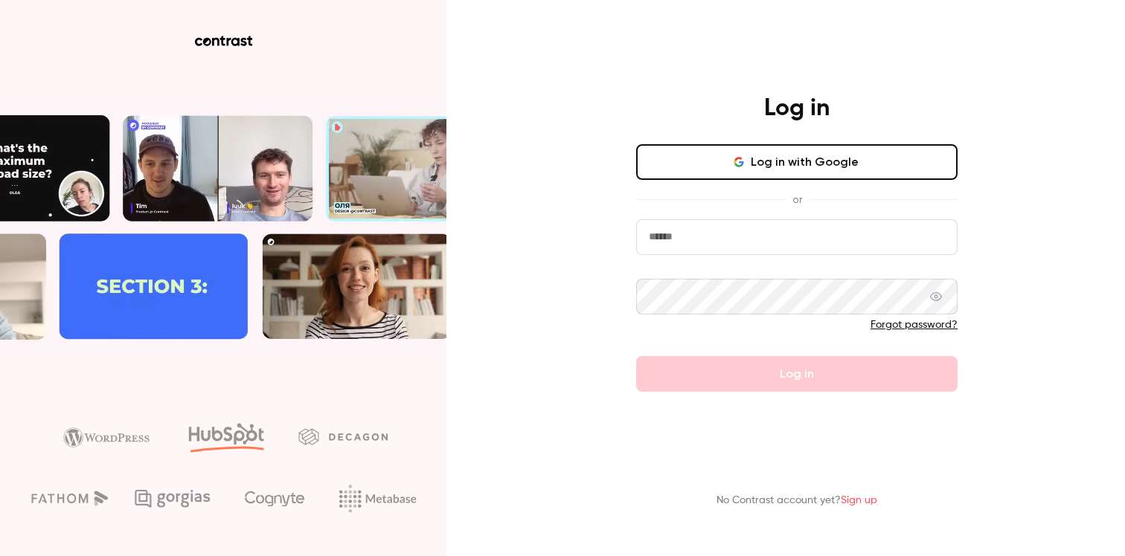 This screenshot has width=1125, height=556. I want to click on button: Log in with Google, so click(797, 162).